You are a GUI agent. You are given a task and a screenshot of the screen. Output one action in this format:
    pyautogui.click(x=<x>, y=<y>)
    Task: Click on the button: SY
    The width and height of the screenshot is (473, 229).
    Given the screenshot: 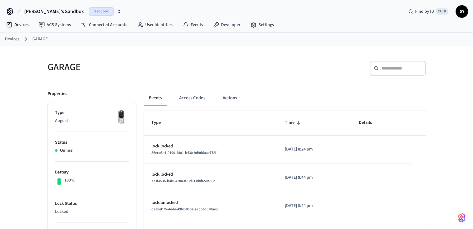 What is the action you would take?
    pyautogui.click(x=461, y=11)
    